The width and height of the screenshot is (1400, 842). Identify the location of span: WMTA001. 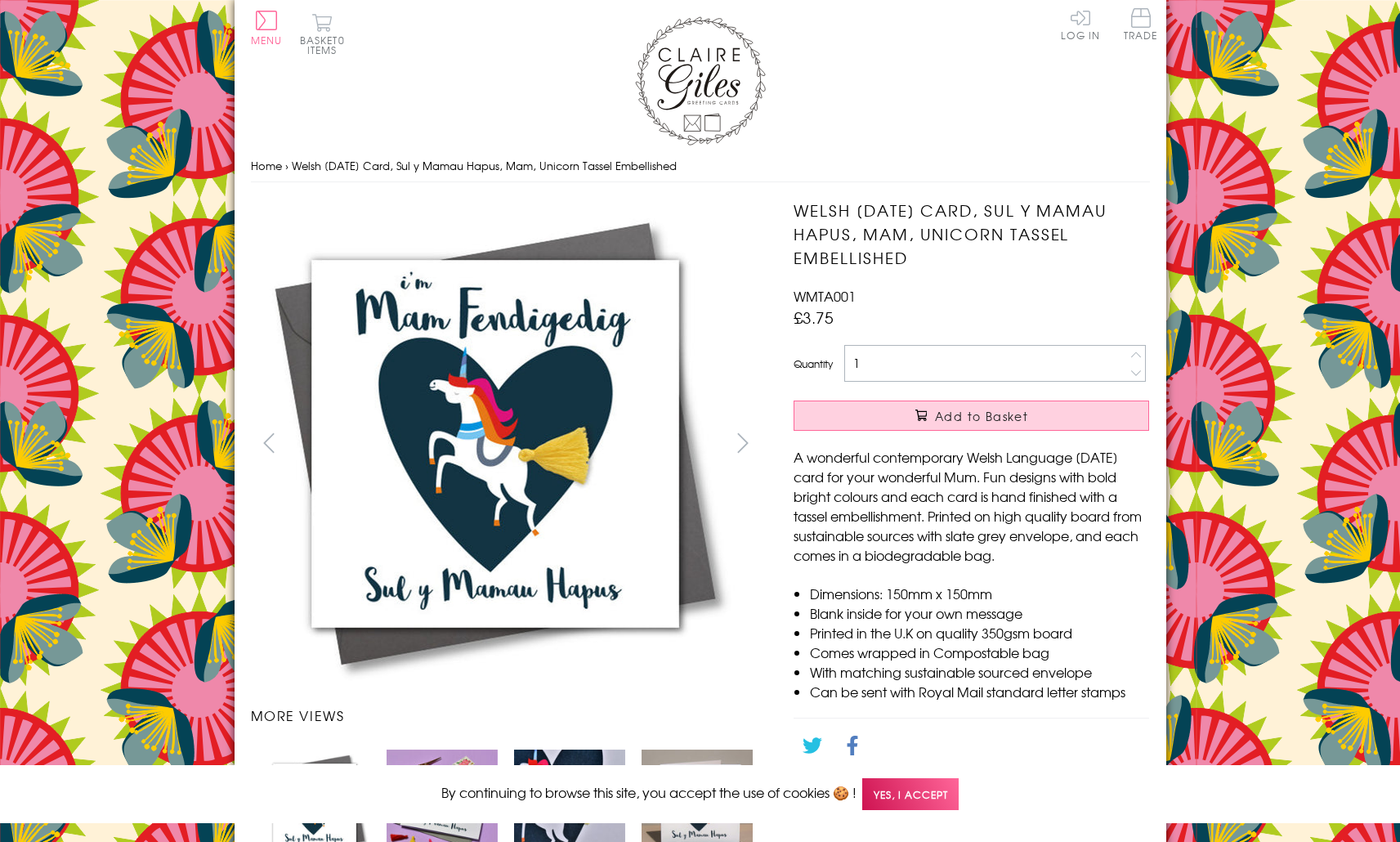
(824, 295).